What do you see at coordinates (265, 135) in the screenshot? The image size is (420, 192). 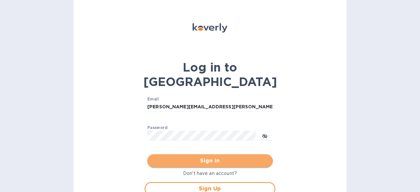 I see `button: toggle password visibility` at bounding box center [265, 135].